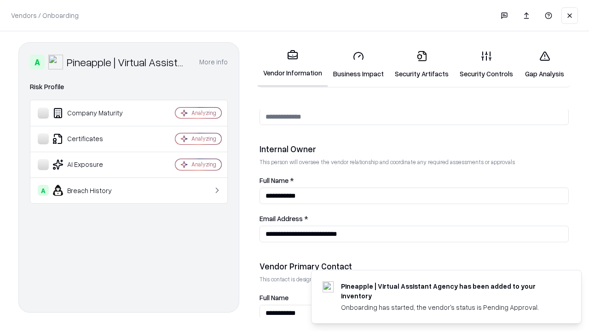 This screenshot has height=331, width=589. What do you see at coordinates (450, 291) in the screenshot?
I see `div: Pineapple | Virtual Assistant Agency has been added to your inventory` at bounding box center [450, 291].